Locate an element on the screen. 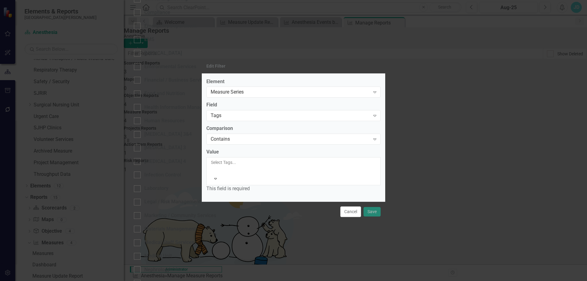  div: Contains is located at coordinates (290, 139).